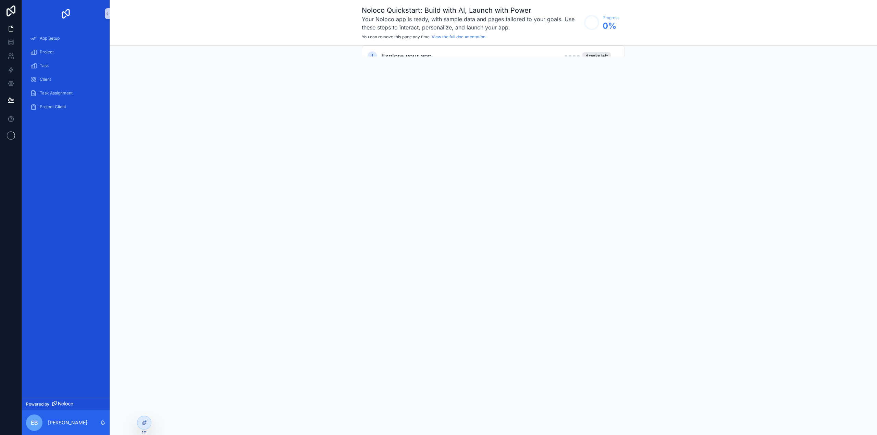  I want to click on span: Progress, so click(611, 18).